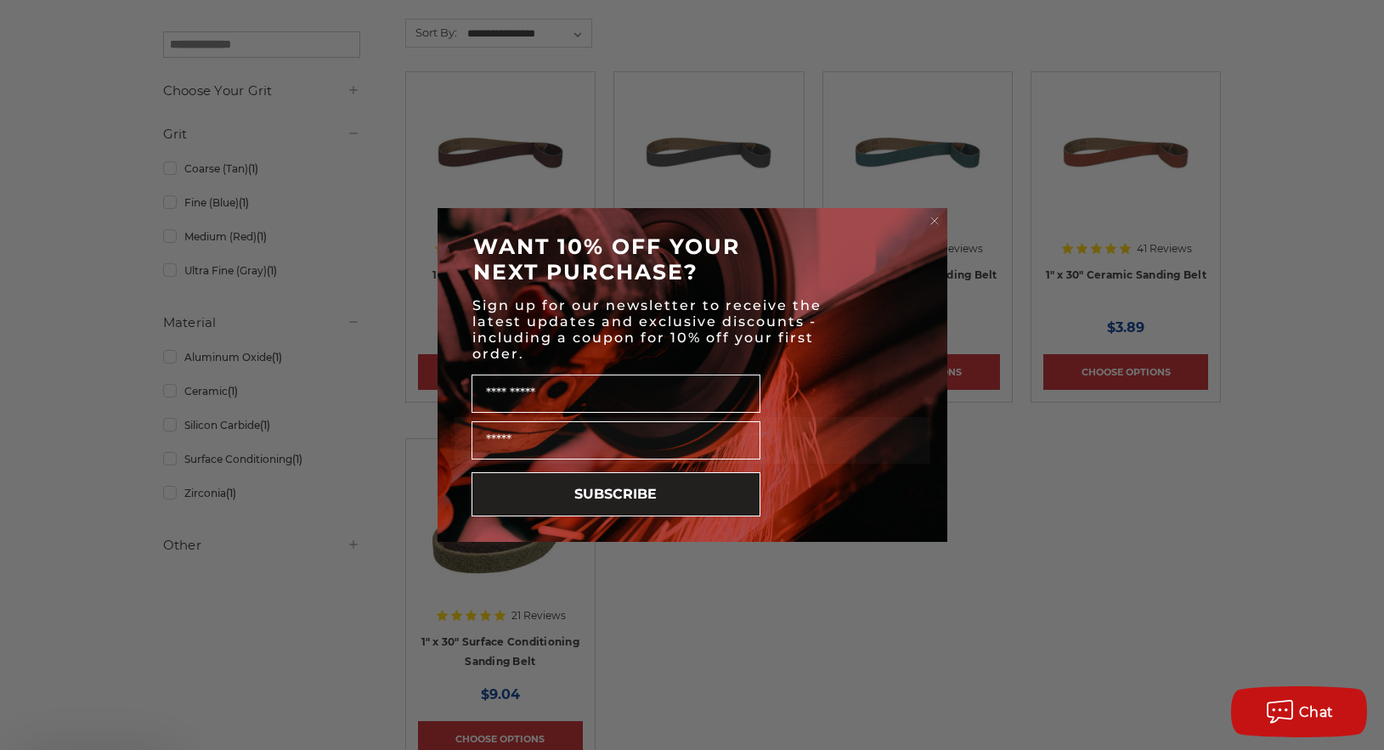 The height and width of the screenshot is (750, 1384). Describe the element at coordinates (935, 221) in the screenshot. I see `button: Close dialog` at that location.